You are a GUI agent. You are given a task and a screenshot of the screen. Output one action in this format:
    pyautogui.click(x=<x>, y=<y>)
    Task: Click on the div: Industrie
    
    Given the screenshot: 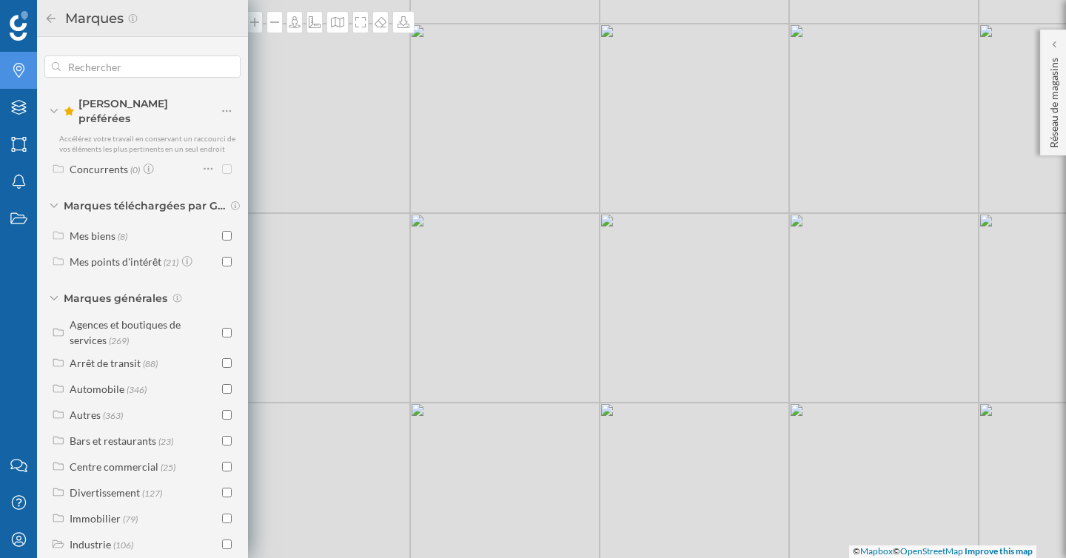 What is the action you would take?
    pyautogui.click(x=90, y=544)
    